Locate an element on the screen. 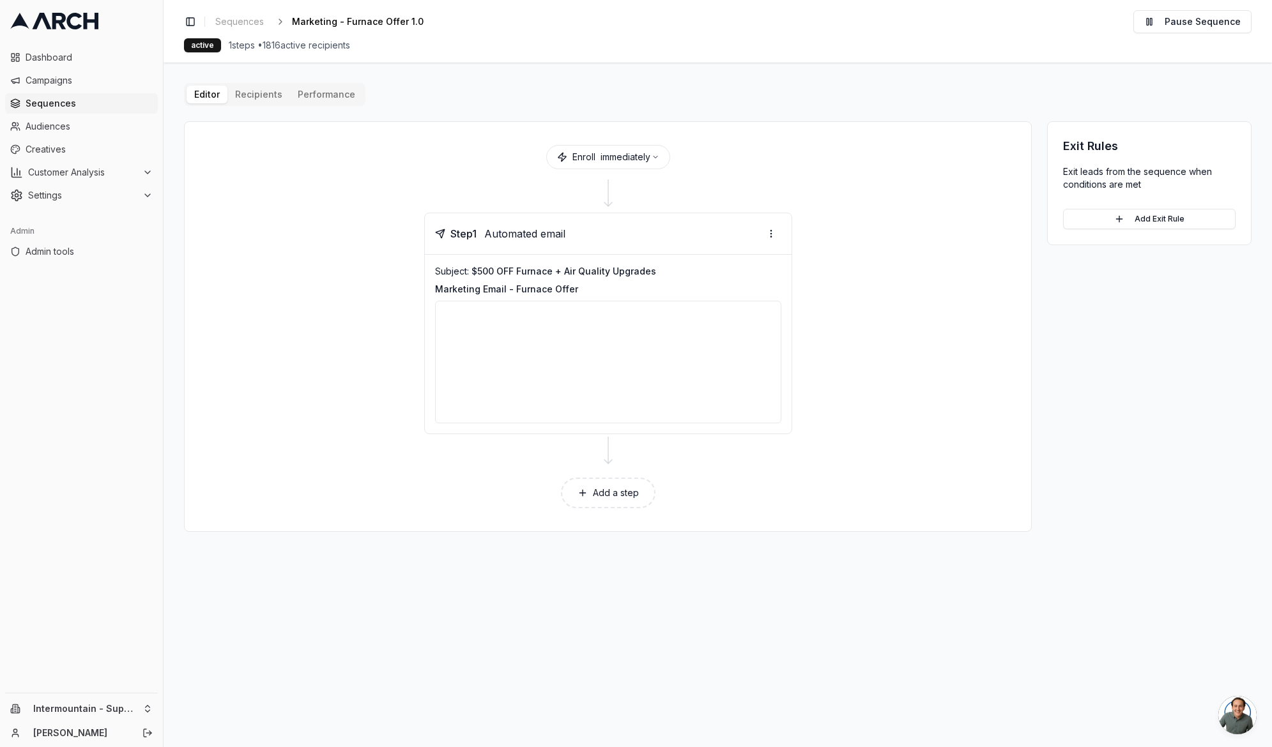  span: Customer Analysis is located at coordinates (82, 172).